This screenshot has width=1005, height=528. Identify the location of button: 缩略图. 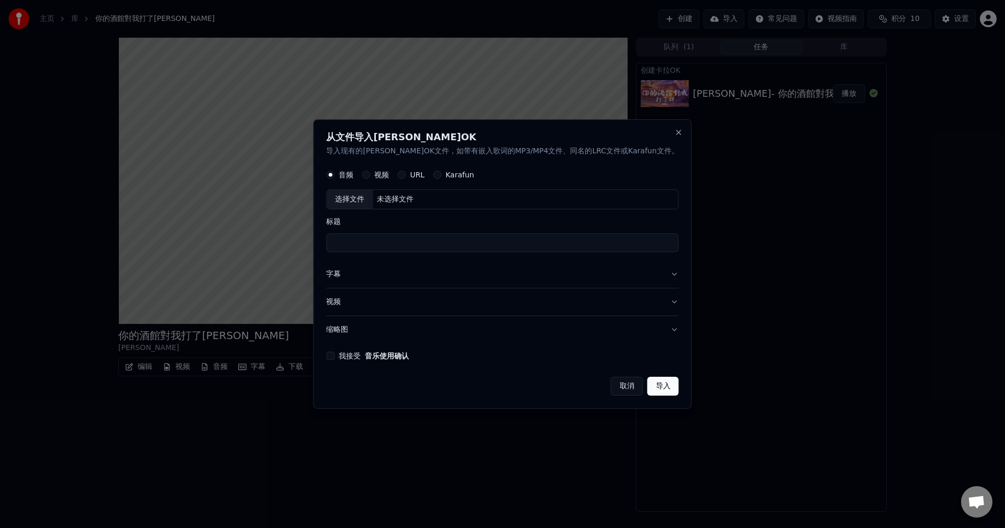
(502, 330).